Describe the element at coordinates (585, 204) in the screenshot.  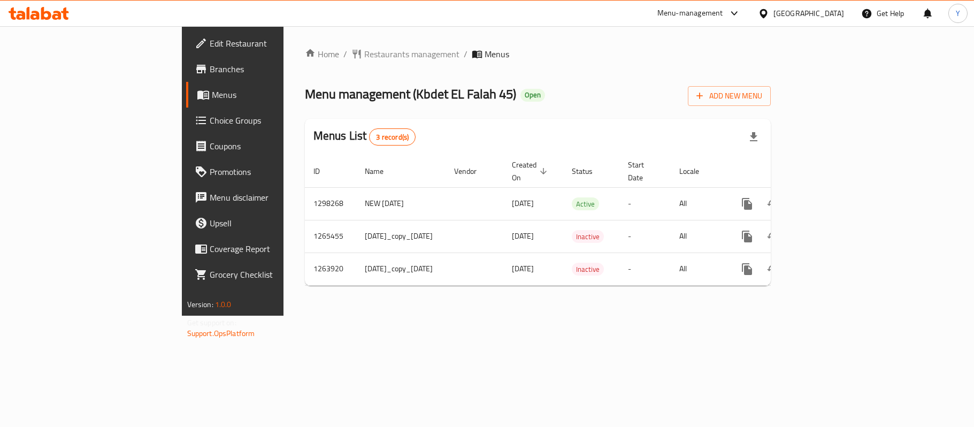
I see `div: Active` at that location.